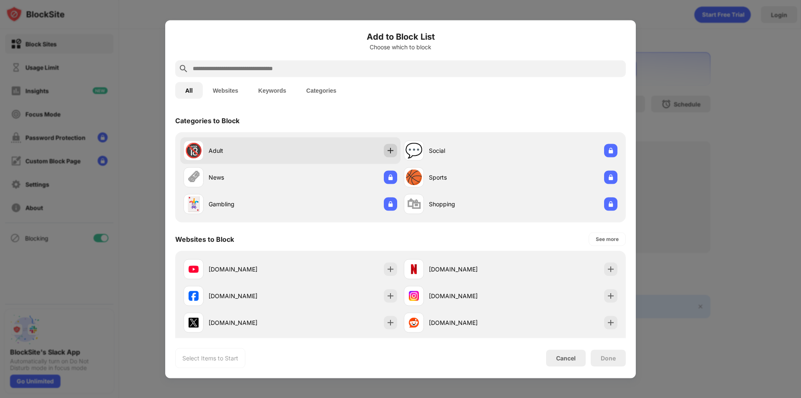 Image resolution: width=801 pixels, height=398 pixels. Describe the element at coordinates (470, 150) in the screenshot. I see `div: Social` at that location.